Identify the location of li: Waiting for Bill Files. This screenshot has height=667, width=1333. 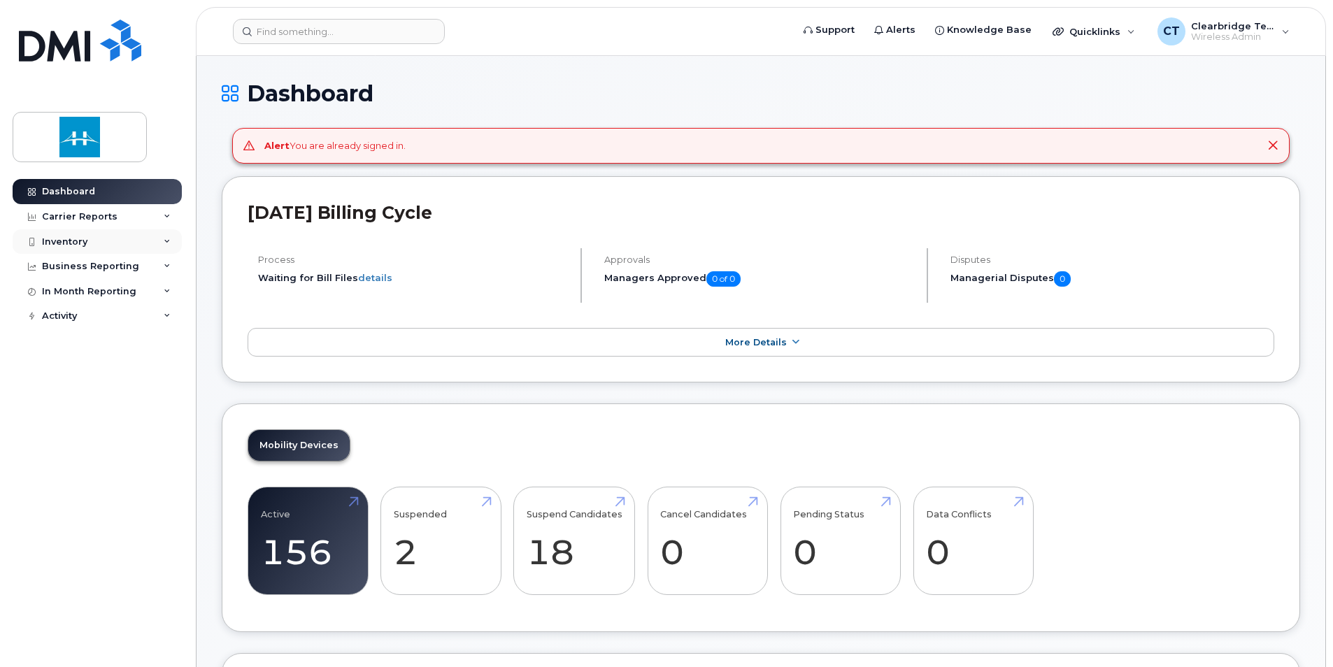
(413, 278).